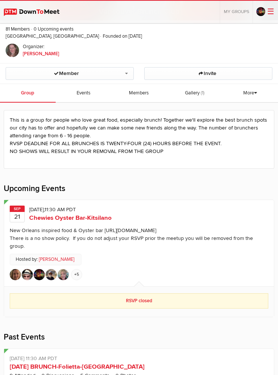 The image size is (278, 375). What do you see at coordinates (69, 74) in the screenshot?
I see `a: Member` at bounding box center [69, 74].